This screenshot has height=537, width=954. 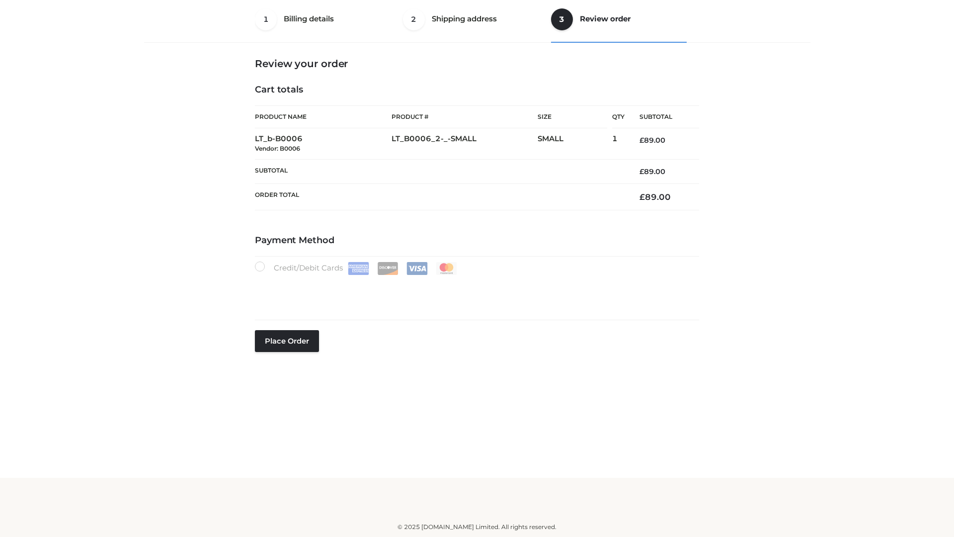 I want to click on img: Amex, so click(x=358, y=268).